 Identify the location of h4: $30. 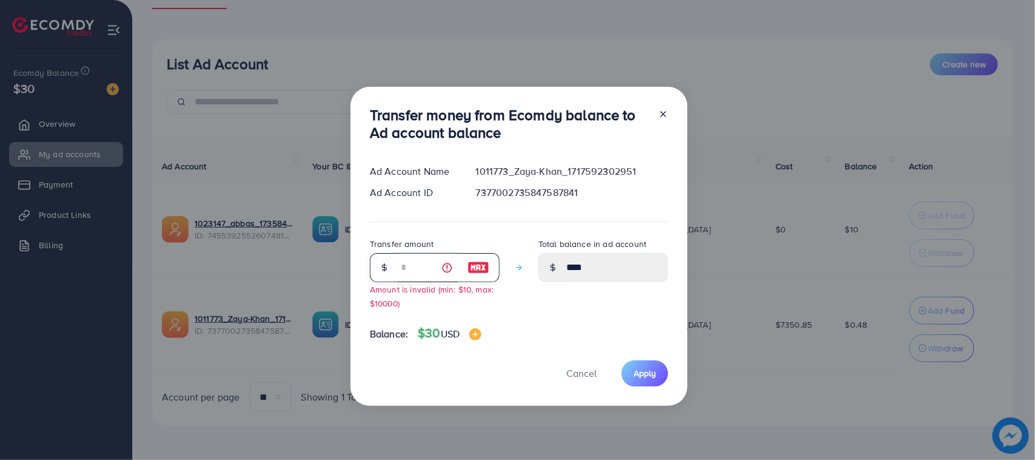
(449, 333).